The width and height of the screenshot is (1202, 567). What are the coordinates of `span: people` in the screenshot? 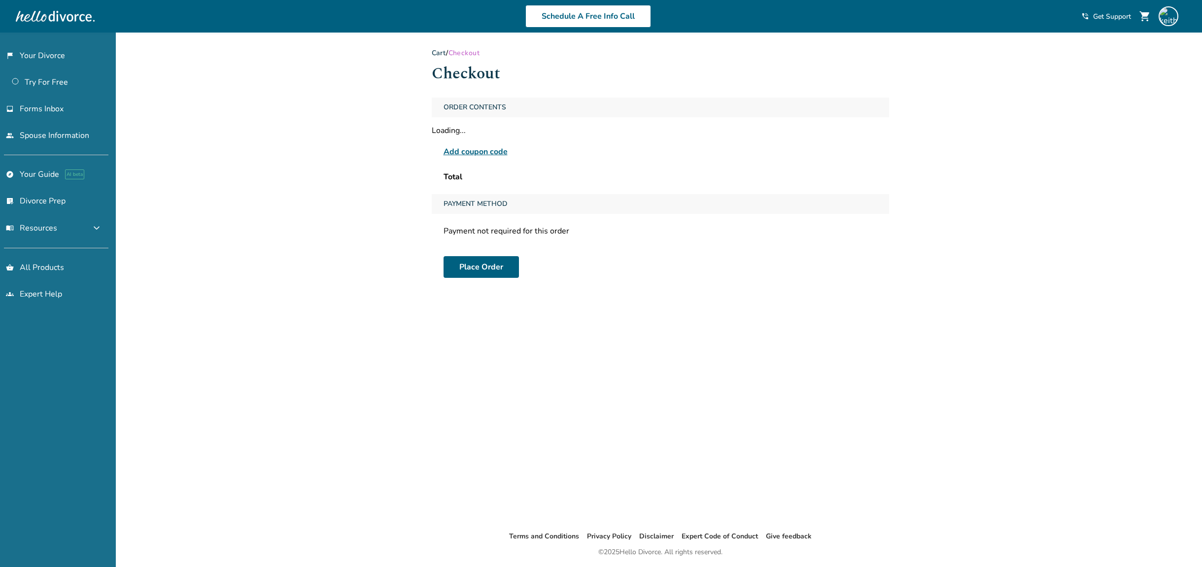 It's located at (10, 135).